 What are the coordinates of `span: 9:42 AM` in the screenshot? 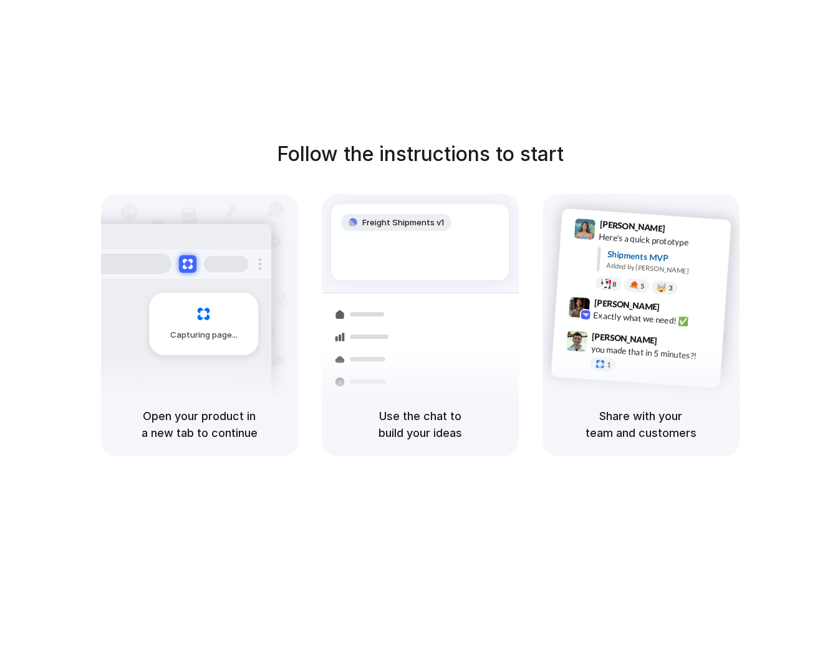 It's located at (676, 309).